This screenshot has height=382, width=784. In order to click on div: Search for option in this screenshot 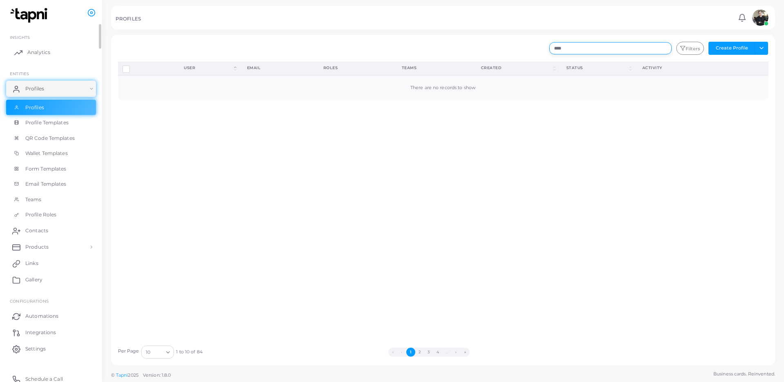, I will do `click(158, 352)`.